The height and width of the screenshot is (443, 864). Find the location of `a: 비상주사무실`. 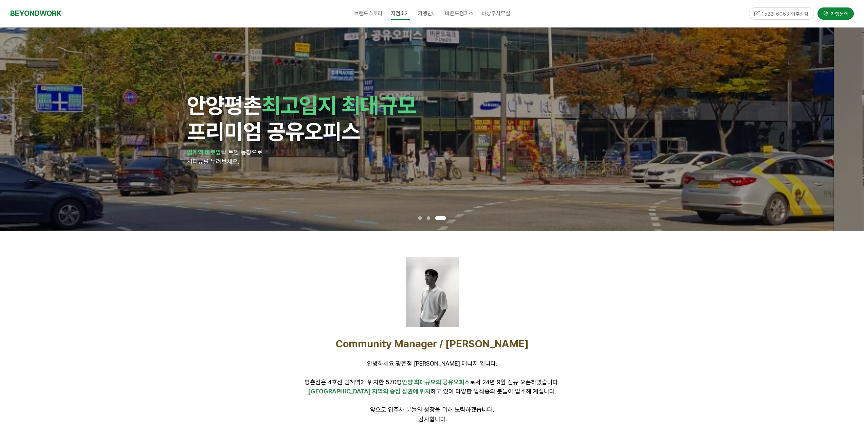

a: 비상주사무실 is located at coordinates (496, 14).